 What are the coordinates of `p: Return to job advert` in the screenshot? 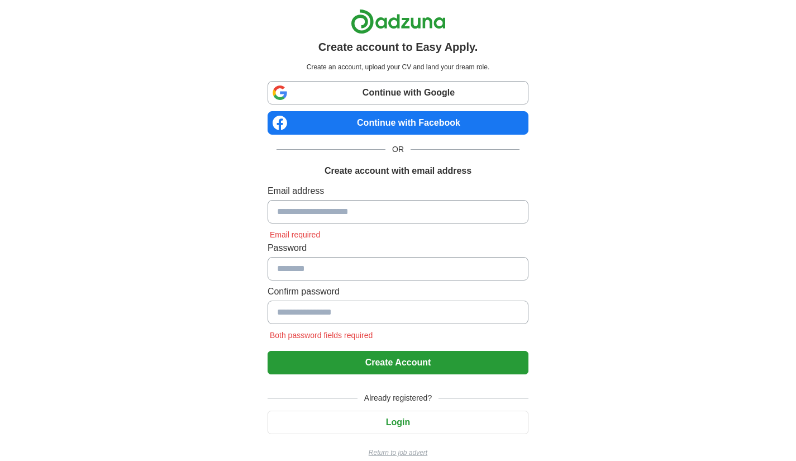 It's located at (398, 452).